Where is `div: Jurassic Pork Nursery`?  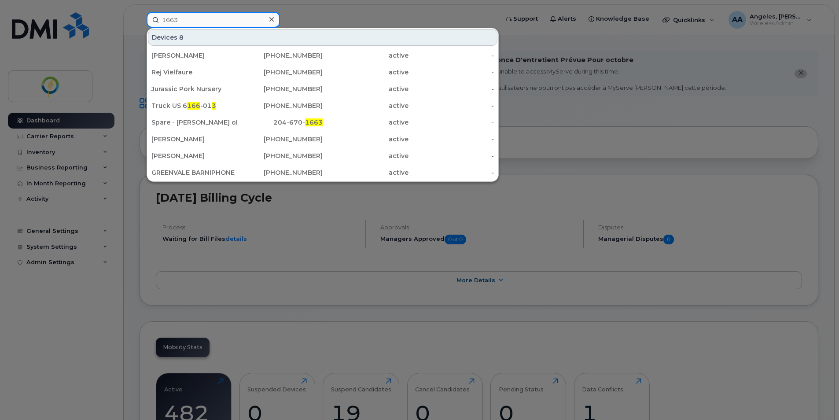 div: Jurassic Pork Nursery is located at coordinates (194, 89).